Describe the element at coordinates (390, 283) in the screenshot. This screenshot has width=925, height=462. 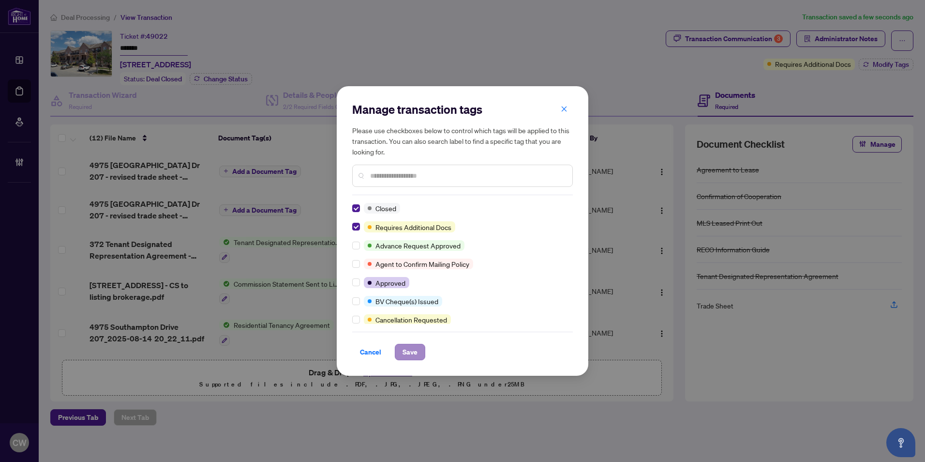
I see `span: Approved` at that location.